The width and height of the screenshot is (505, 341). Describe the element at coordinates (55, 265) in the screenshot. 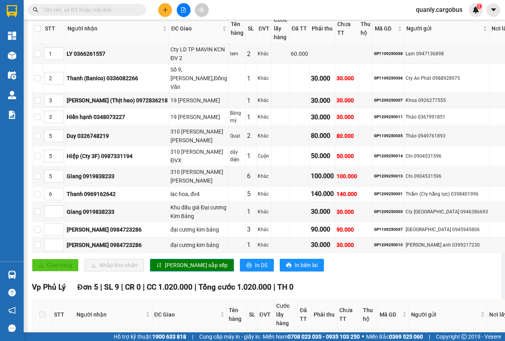

I see `button: uploadGiao hàng` at that location.